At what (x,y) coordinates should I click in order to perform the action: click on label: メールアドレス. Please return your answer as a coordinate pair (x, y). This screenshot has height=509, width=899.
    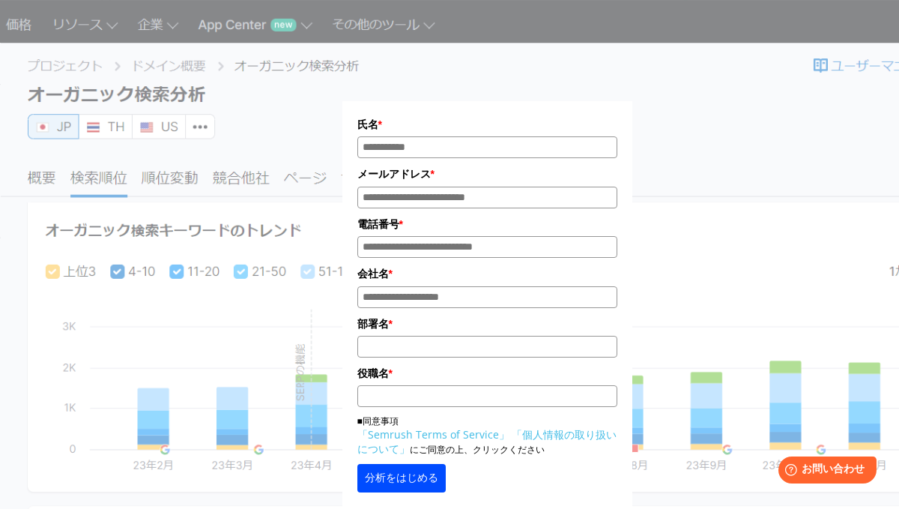
    Looking at the image, I should click on (487, 174).